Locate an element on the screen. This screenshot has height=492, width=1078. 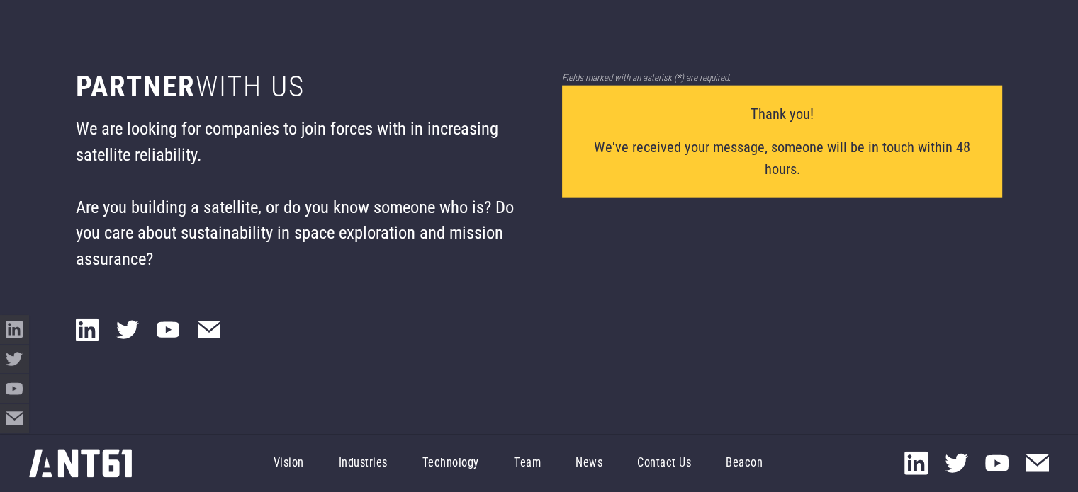
h2: Partner is located at coordinates (295, 86).